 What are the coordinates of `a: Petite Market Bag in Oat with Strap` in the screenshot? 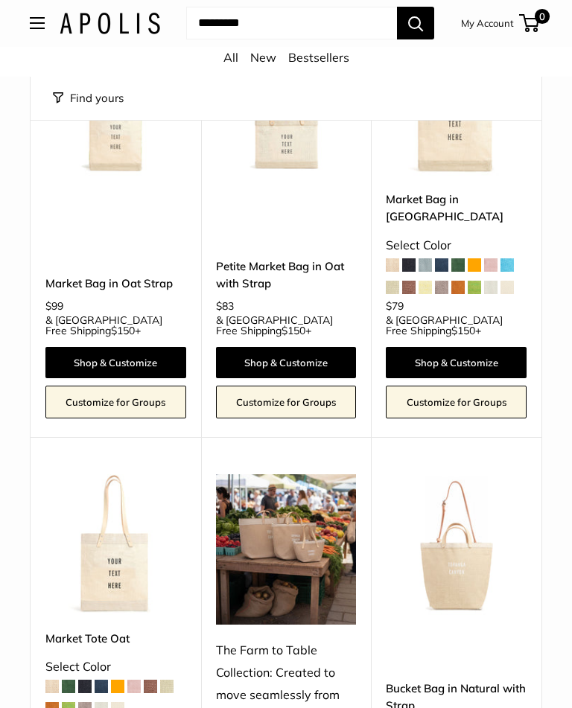 It's located at (286, 275).